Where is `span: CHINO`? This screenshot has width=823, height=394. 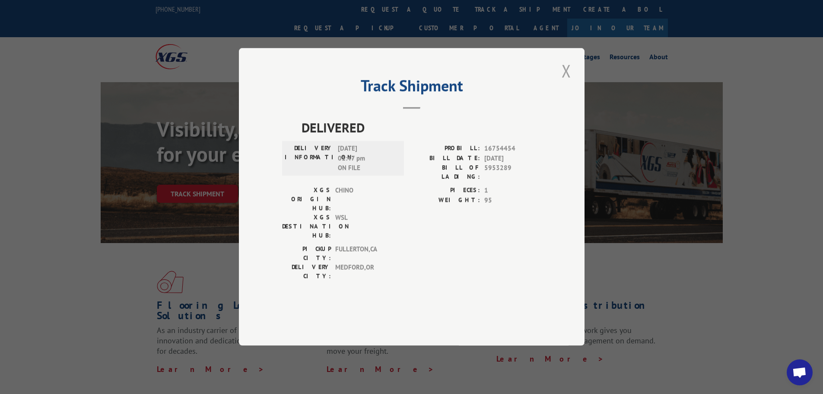 span: CHINO is located at coordinates (364, 199).